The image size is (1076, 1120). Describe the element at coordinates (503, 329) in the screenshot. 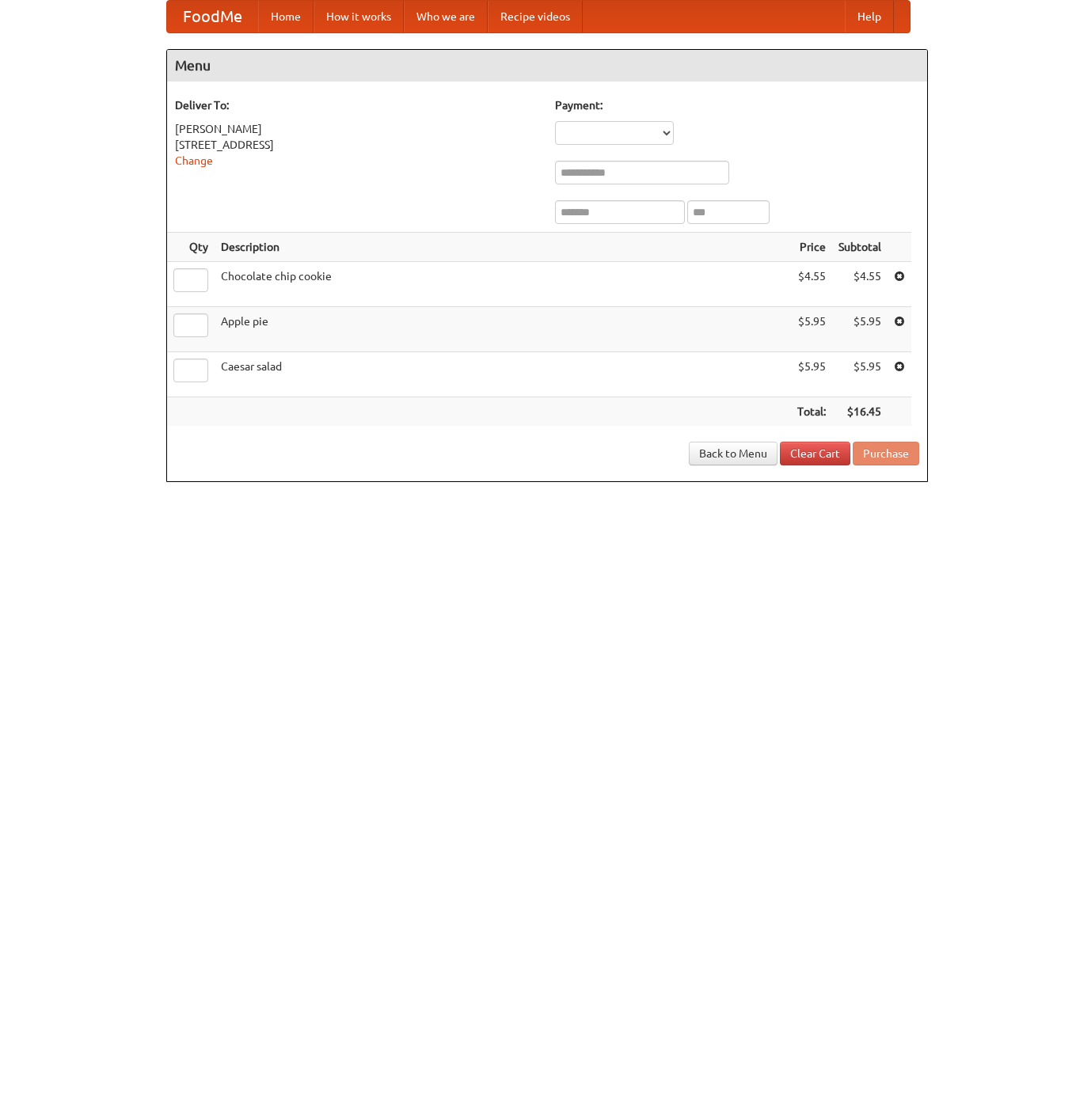

I see `td: Apple pie` at that location.